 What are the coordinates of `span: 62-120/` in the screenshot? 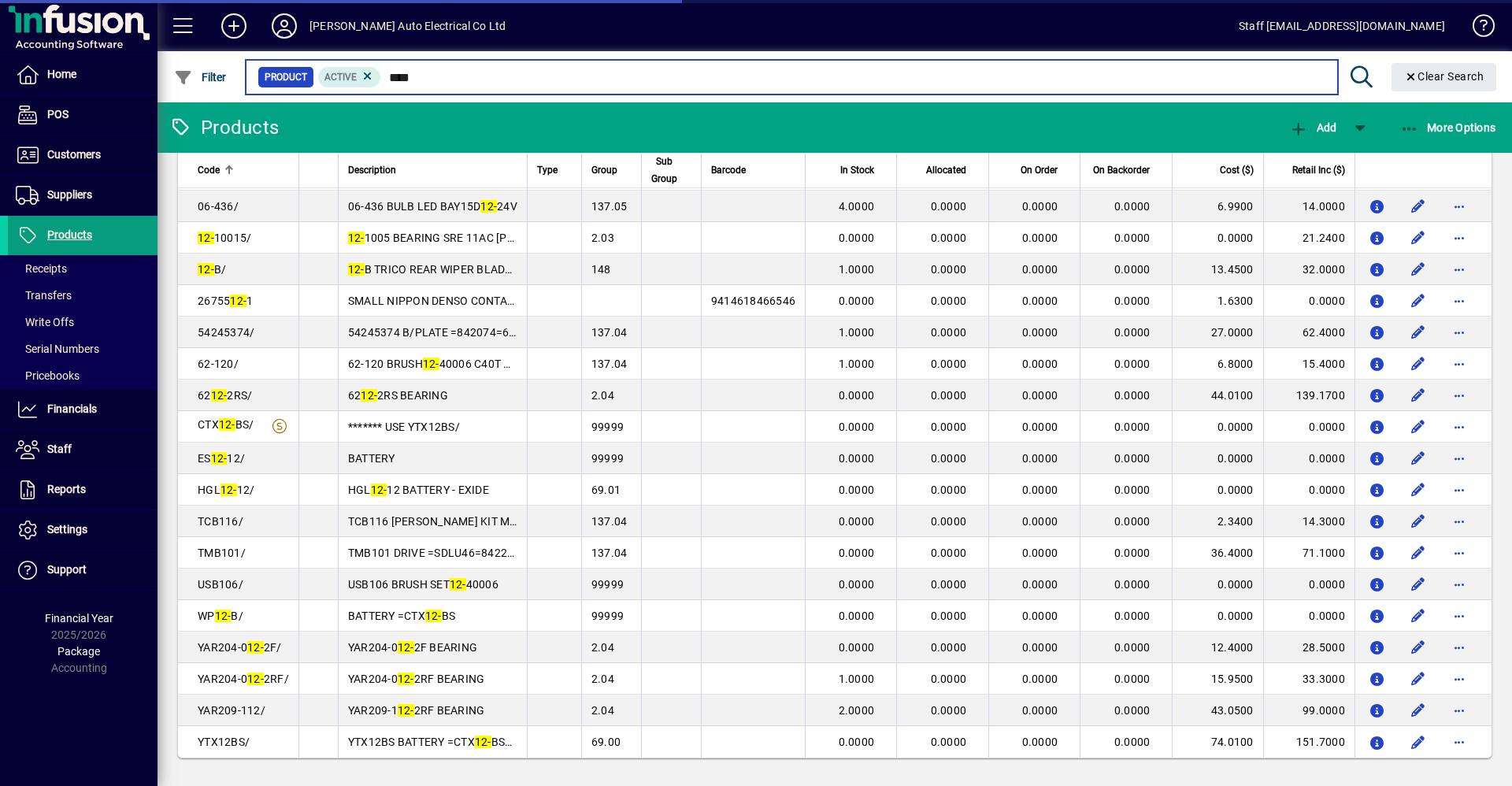 It's located at (218, 364).